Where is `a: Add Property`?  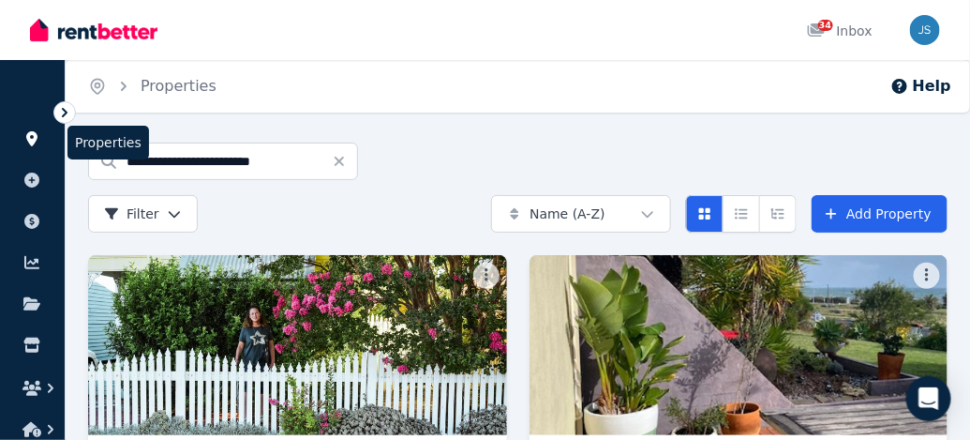
a: Add Property is located at coordinates (879, 214).